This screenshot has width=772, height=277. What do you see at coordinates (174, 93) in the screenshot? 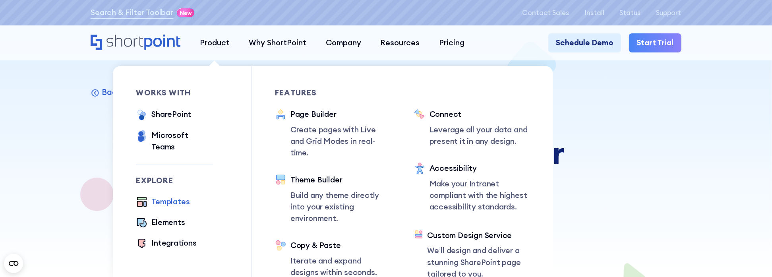
I see `div: works with` at bounding box center [174, 93].